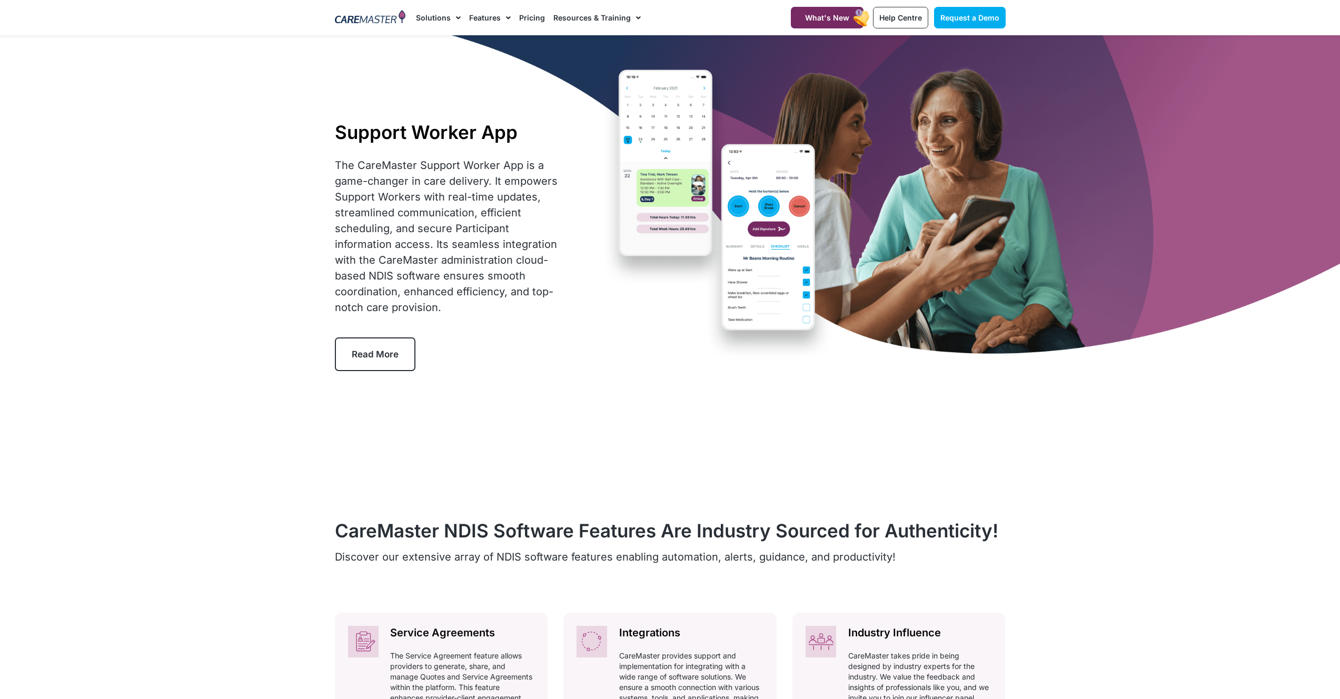  Describe the element at coordinates (827, 17) in the screenshot. I see `a: What's New` at that location.